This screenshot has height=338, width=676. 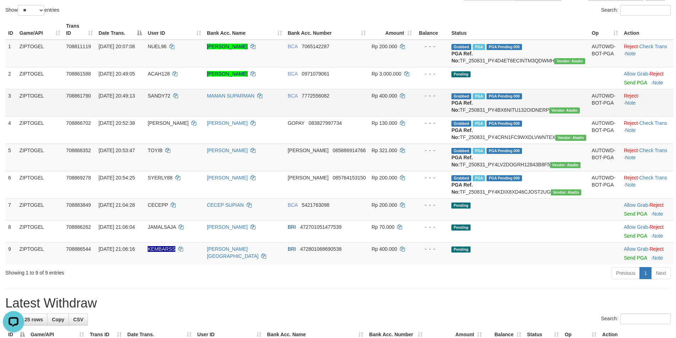 I want to click on span: 708868352, so click(x=78, y=150).